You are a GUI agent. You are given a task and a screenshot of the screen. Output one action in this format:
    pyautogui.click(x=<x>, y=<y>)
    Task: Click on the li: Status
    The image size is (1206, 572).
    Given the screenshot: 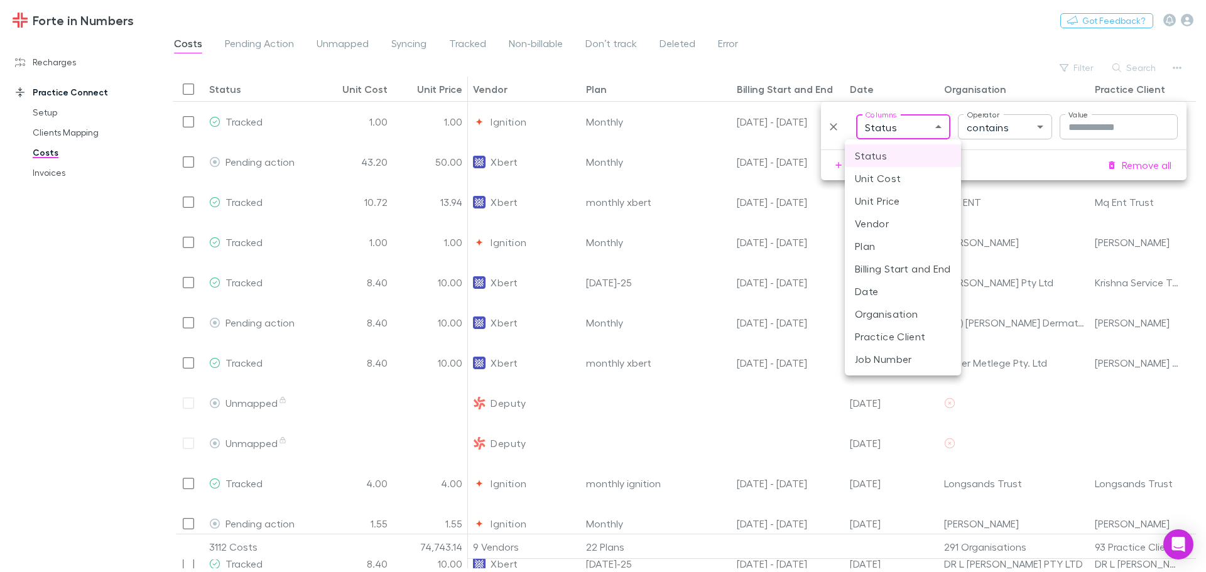 What is the action you would take?
    pyautogui.click(x=903, y=156)
    